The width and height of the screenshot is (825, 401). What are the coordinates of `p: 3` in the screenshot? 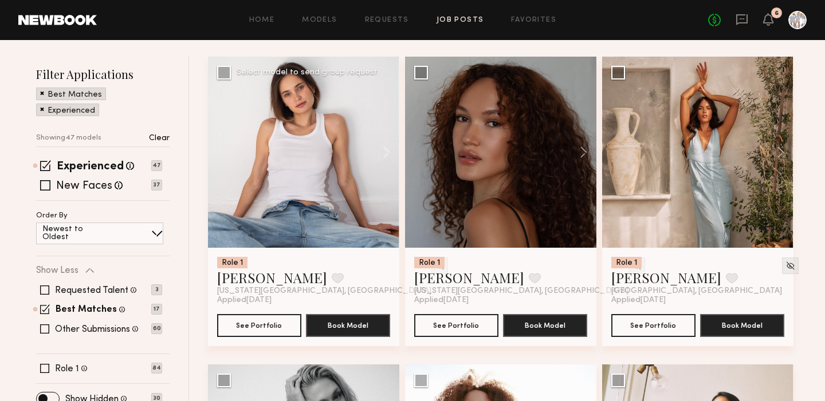 It's located at (156, 290).